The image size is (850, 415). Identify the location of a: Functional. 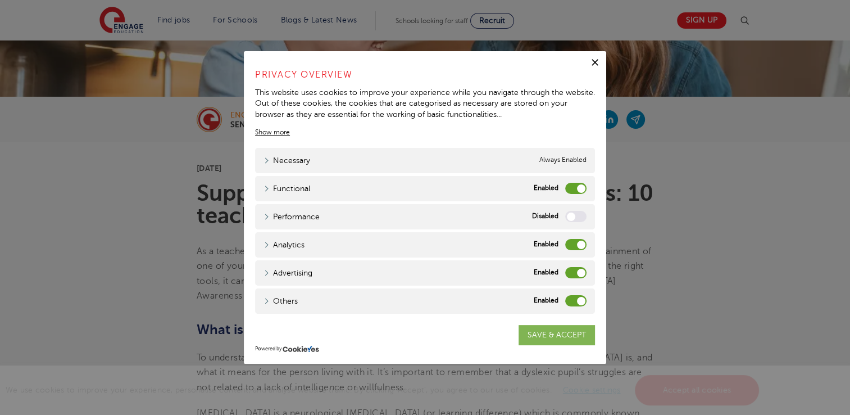
(287, 188).